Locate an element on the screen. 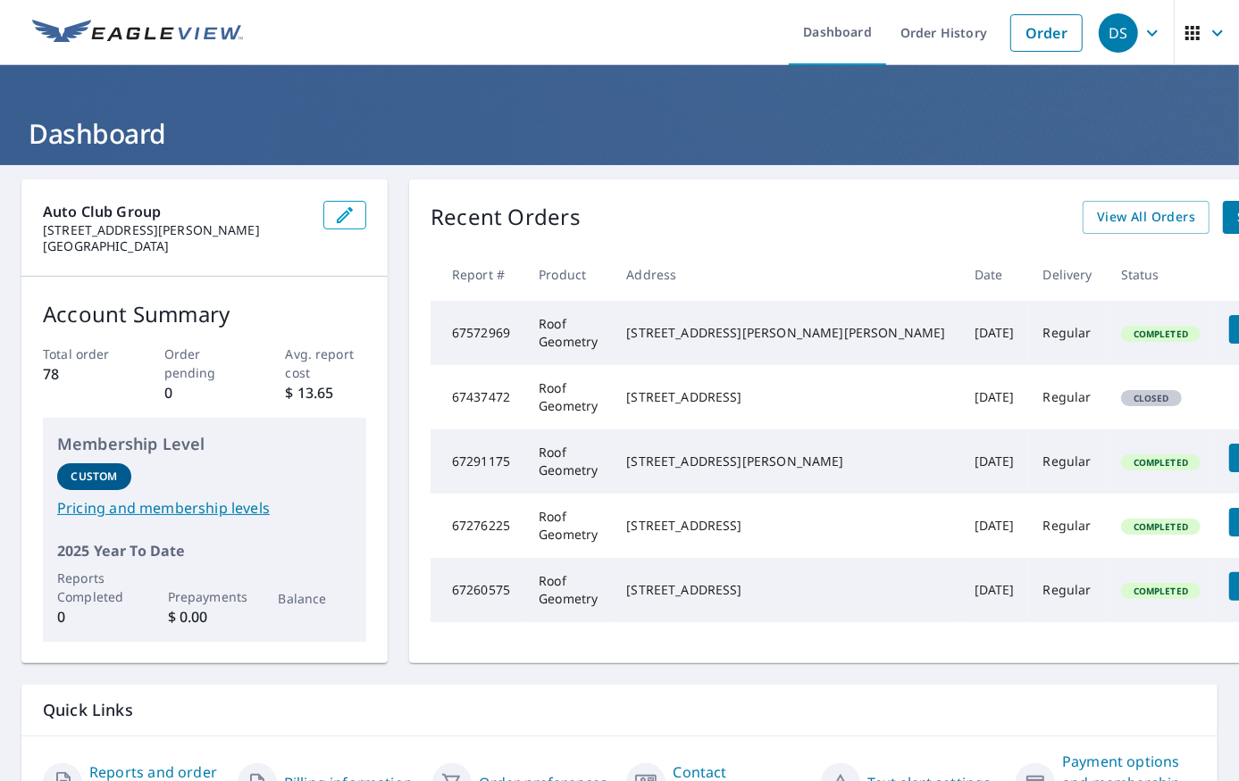 This screenshot has height=781, width=1239. p: 2025 Year To Date is located at coordinates (204, 551).